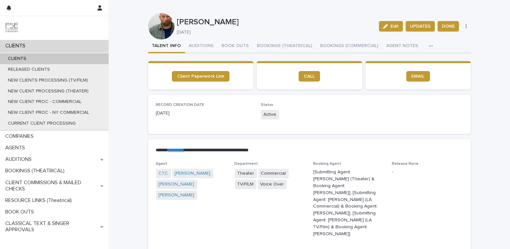  I want to click on p: COMPANIES, so click(21, 136).